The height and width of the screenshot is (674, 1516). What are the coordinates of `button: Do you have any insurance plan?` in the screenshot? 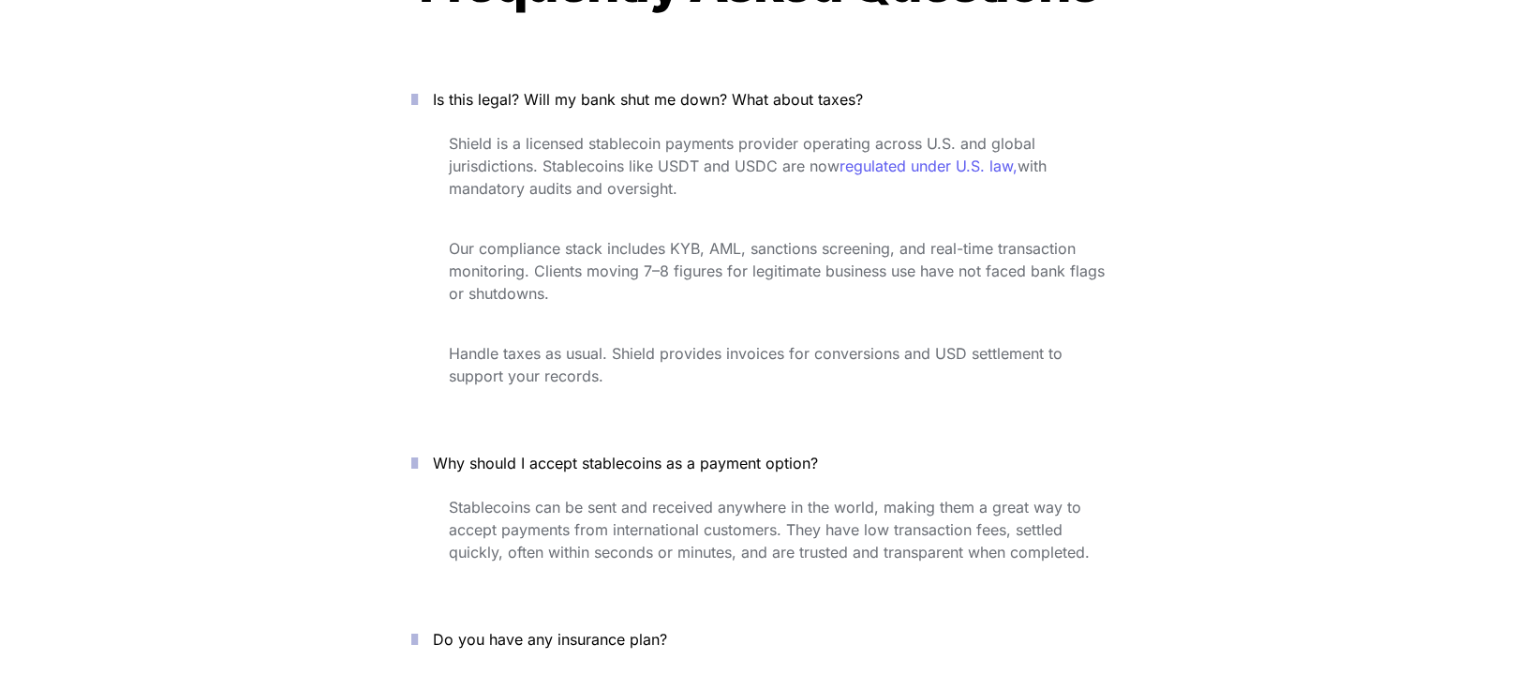 It's located at (758, 639).